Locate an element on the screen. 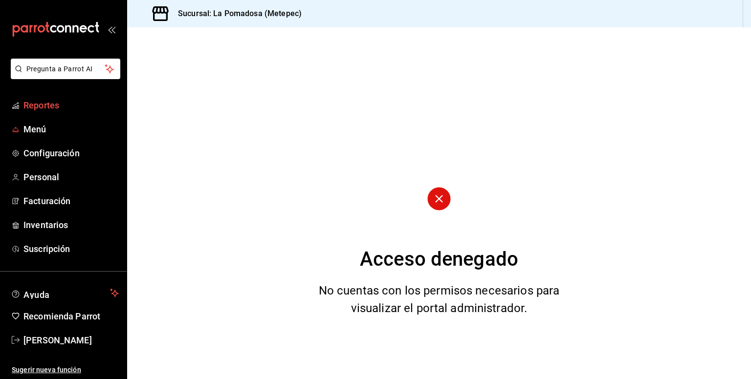  span: Pregunta a Parrot AI is located at coordinates (66, 69).